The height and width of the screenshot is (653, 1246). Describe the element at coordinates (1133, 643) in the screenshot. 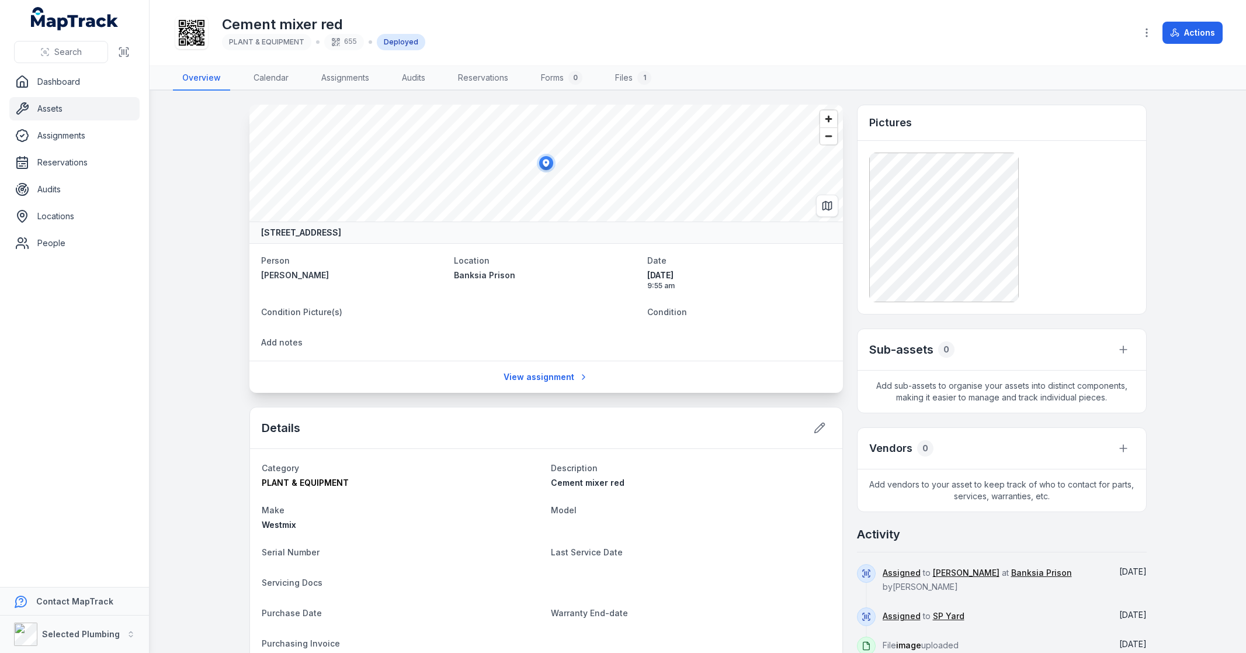

I see `time: 05/05/2025, 2:38:04 pm` at that location.